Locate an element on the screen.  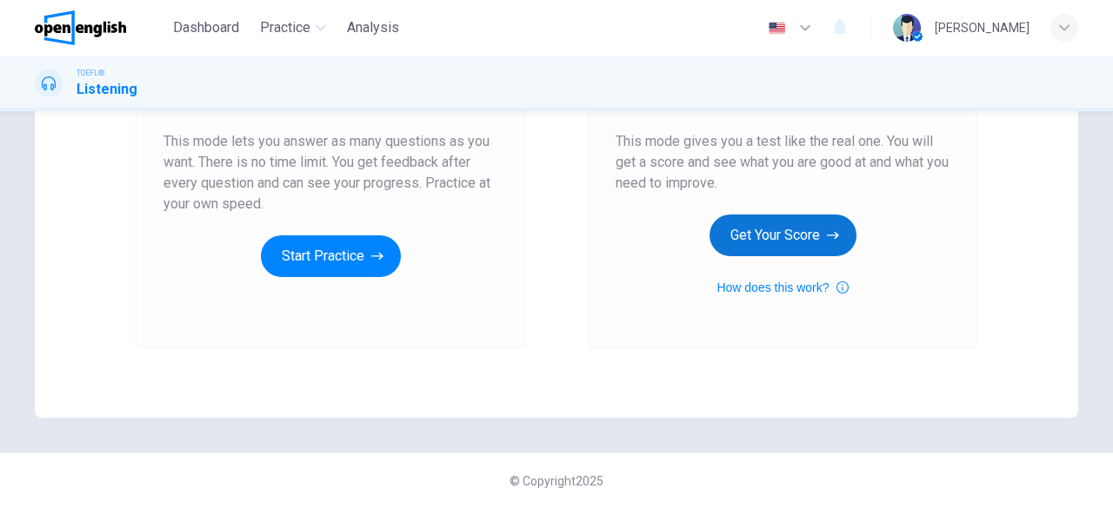
a: Analysis is located at coordinates (373, 28).